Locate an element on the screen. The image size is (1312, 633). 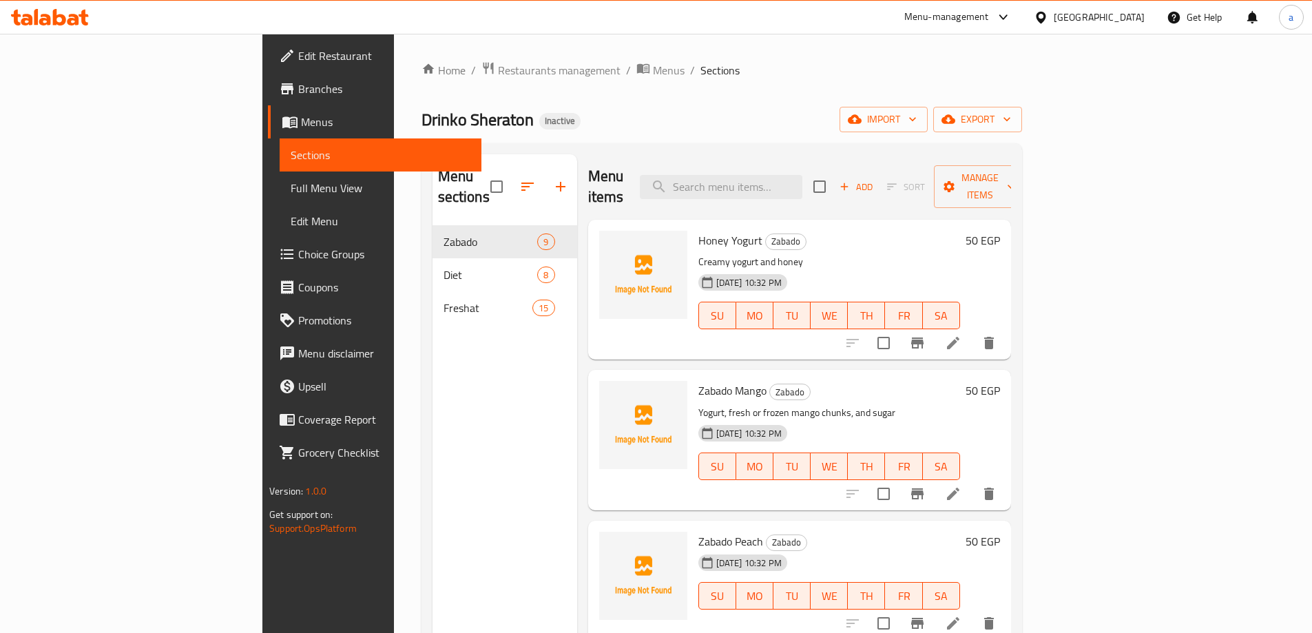
div: Freshat15 is located at coordinates (505, 308).